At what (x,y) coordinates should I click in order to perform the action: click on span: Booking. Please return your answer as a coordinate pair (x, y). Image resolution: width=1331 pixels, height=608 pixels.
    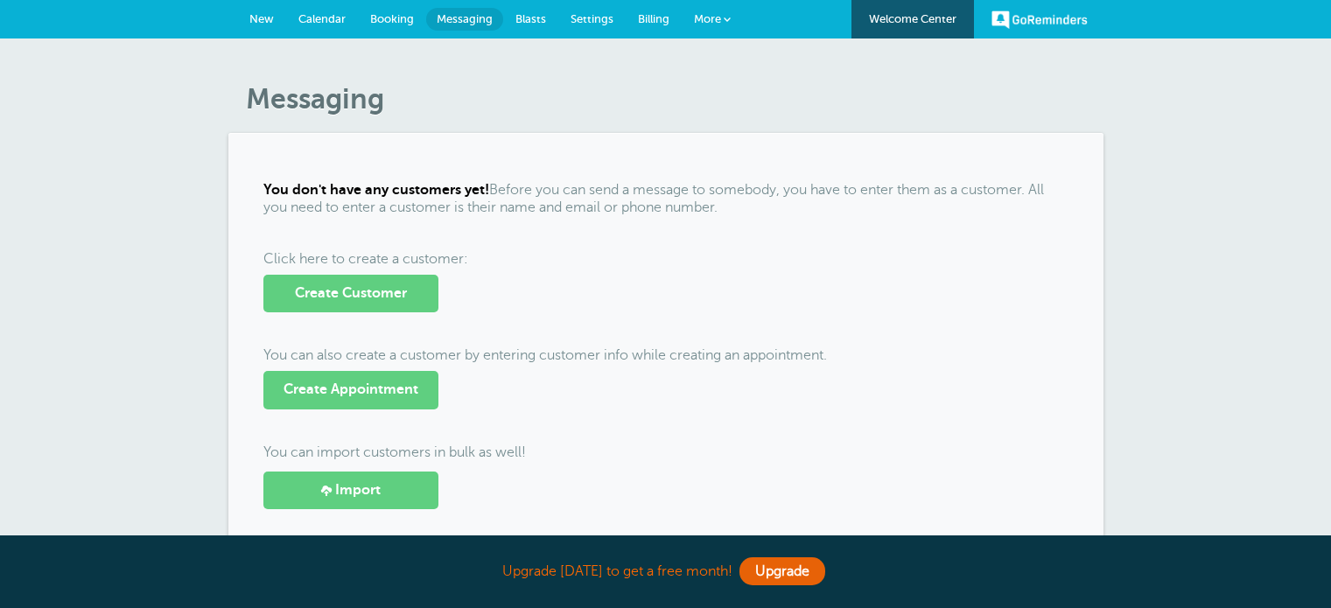
    Looking at the image, I should click on (392, 18).